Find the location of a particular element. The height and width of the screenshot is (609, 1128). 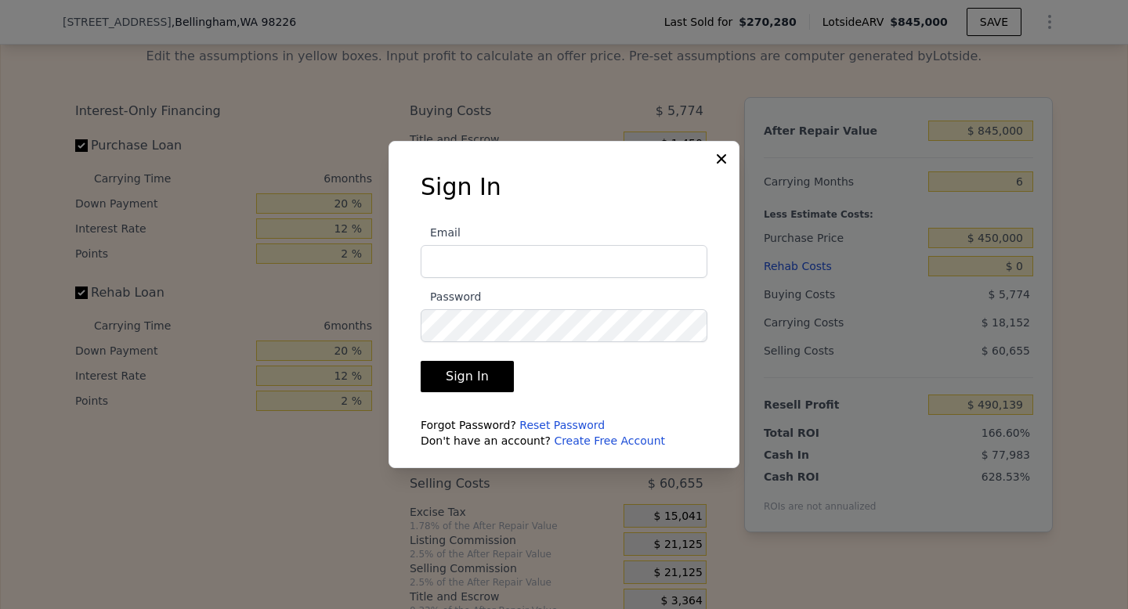

input: Password is located at coordinates (564, 326).